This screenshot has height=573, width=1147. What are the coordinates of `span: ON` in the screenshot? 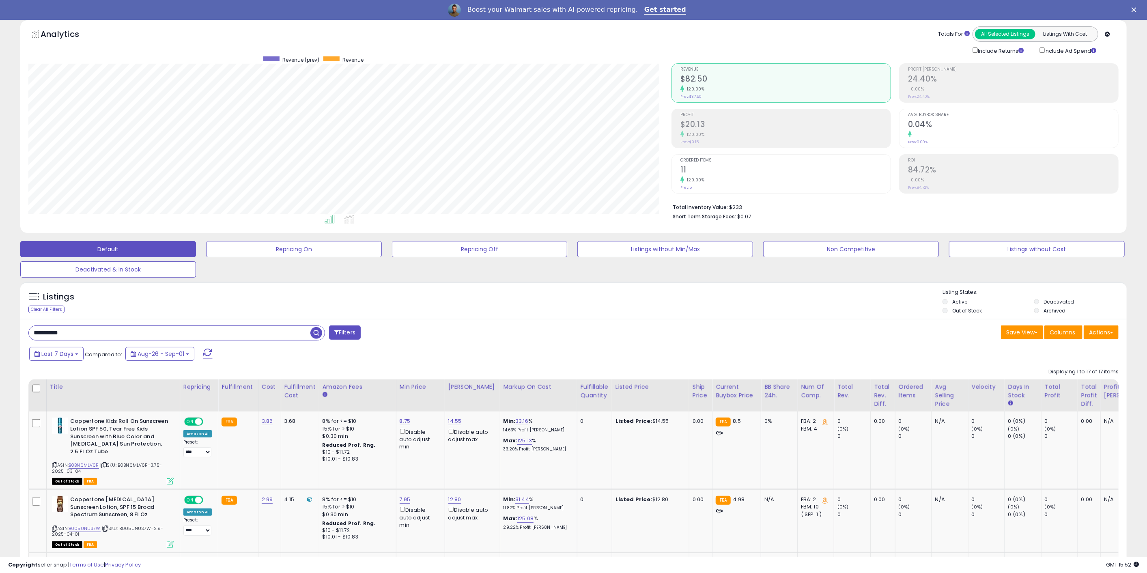 It's located at (190, 422).